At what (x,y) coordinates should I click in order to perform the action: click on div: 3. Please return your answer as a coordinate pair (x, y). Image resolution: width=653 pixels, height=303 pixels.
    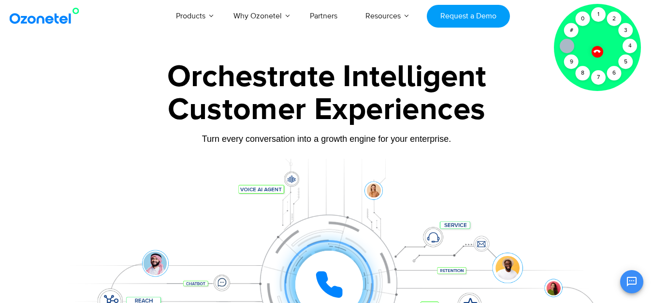
    Looking at the image, I should click on (626, 30).